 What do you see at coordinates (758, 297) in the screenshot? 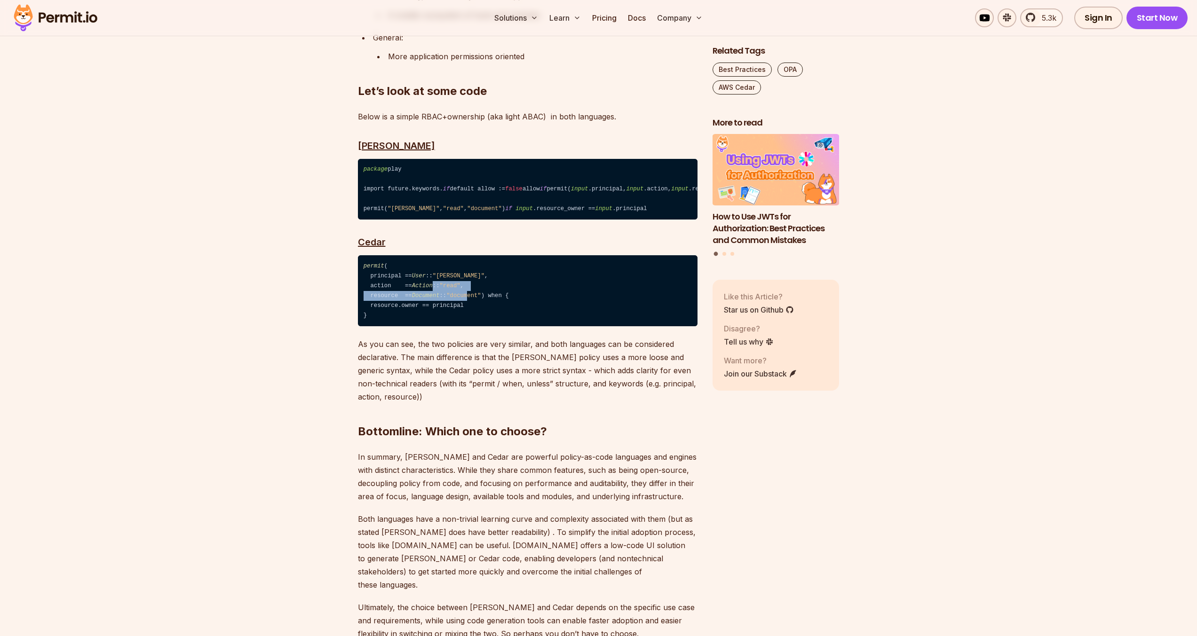
I see `p: Like this Article?` at bounding box center [758, 297].